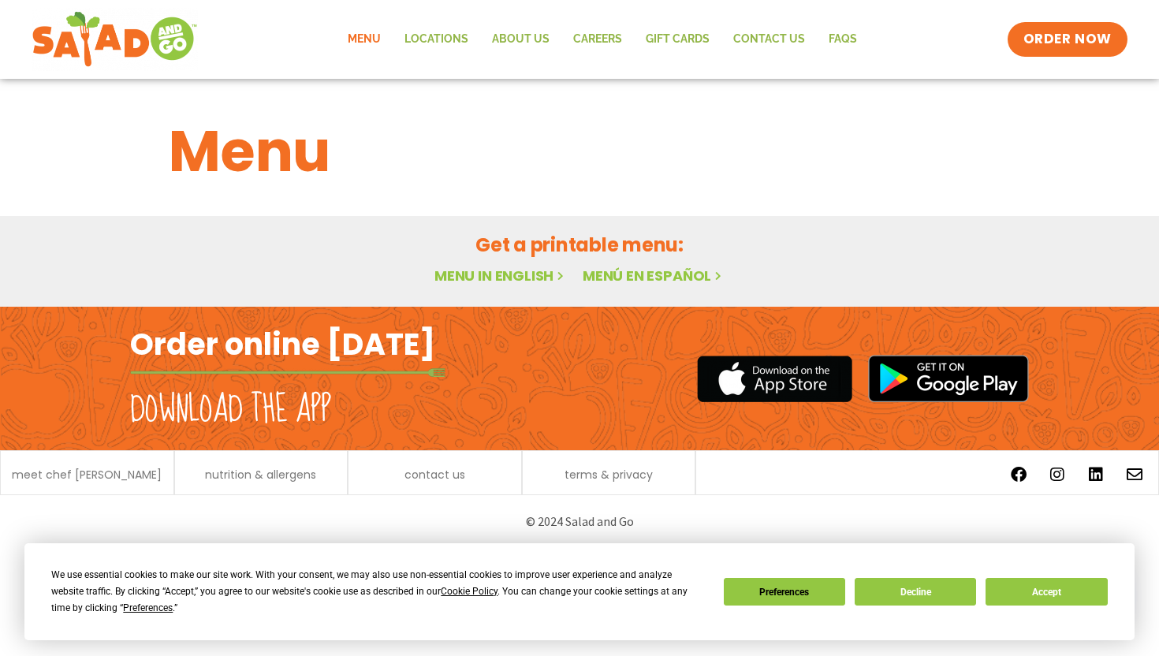 This screenshot has width=1159, height=656. Describe the element at coordinates (609, 475) in the screenshot. I see `a: terms & privacy` at that location.